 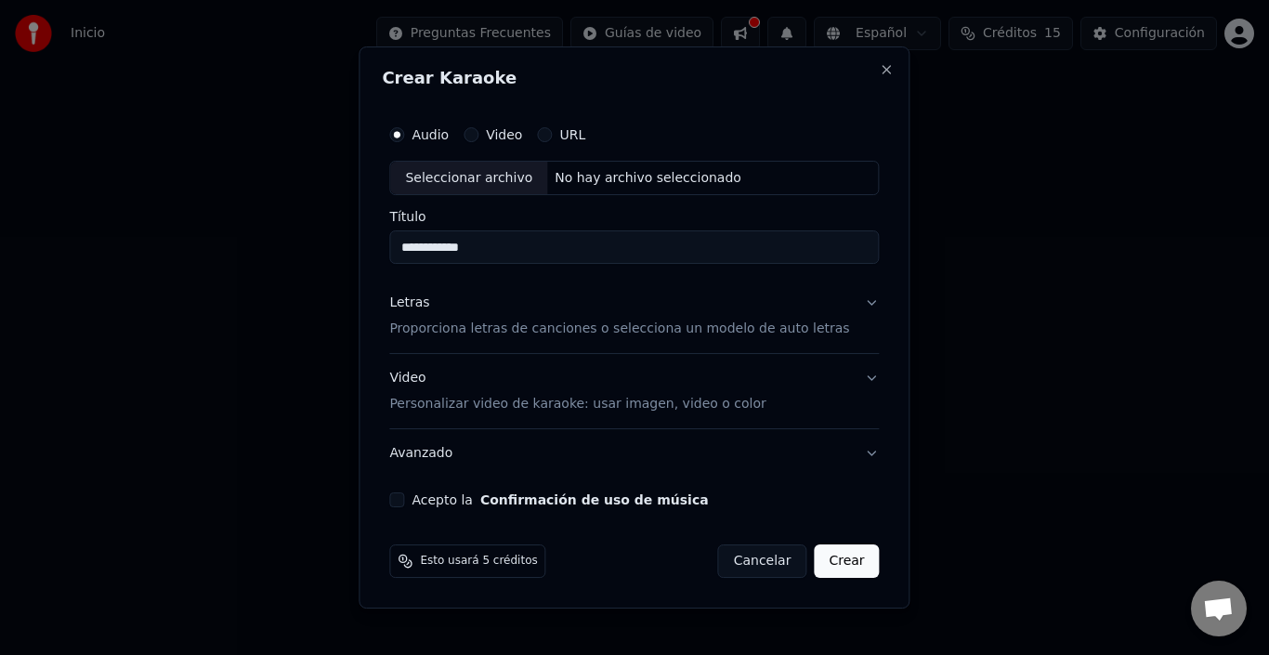 What do you see at coordinates (619, 330) in the screenshot?
I see `p: Proporciona letras de canciones o selecciona un modelo de auto letras` at bounding box center [619, 330].